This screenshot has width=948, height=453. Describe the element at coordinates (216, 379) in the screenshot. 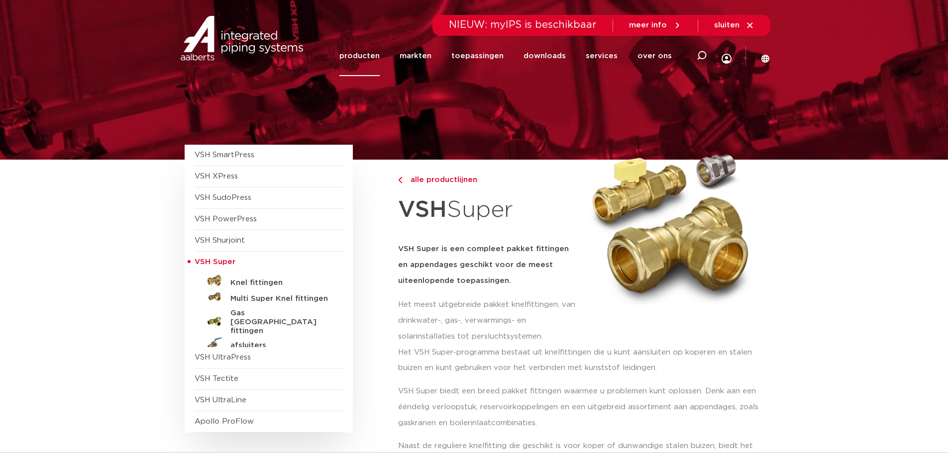

I see `a: VSH Tectite` at that location.